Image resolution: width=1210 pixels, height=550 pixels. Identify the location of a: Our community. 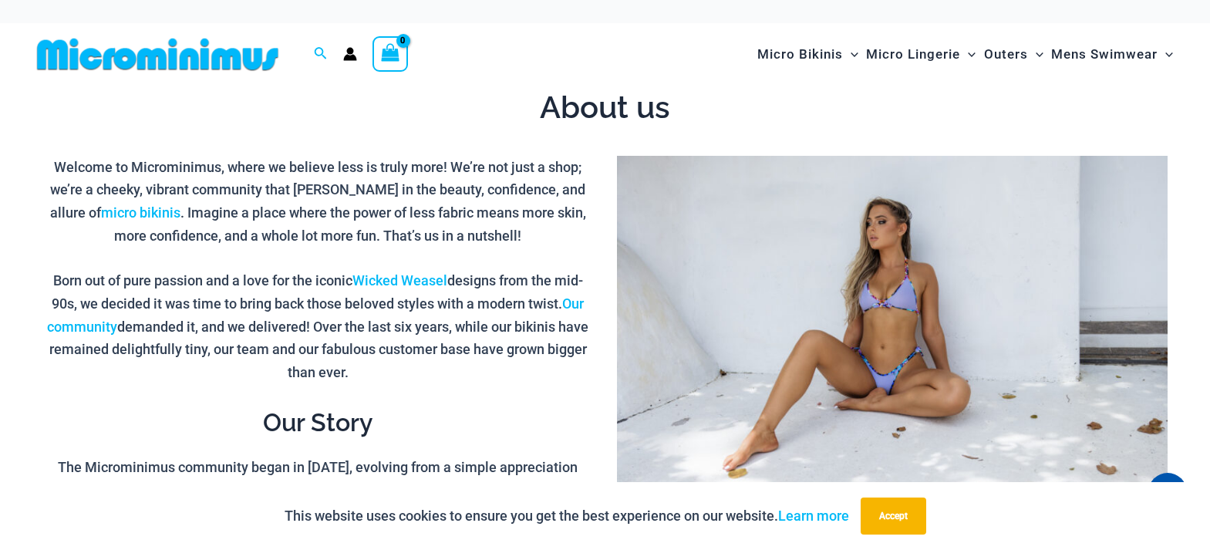
(315, 315).